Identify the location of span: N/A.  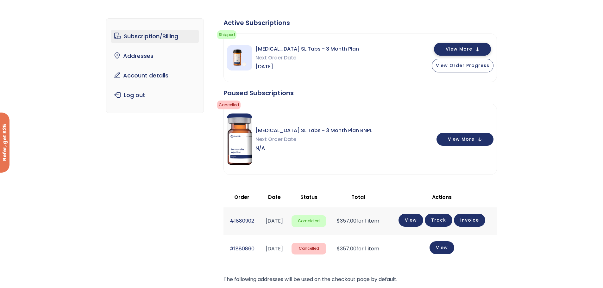
(314, 148).